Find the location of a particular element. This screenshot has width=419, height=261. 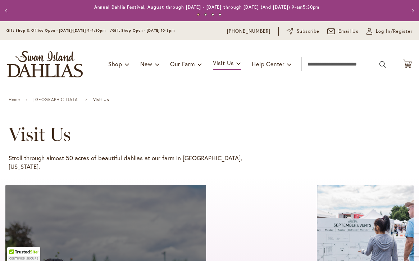

span: Email Us is located at coordinates (349, 31).